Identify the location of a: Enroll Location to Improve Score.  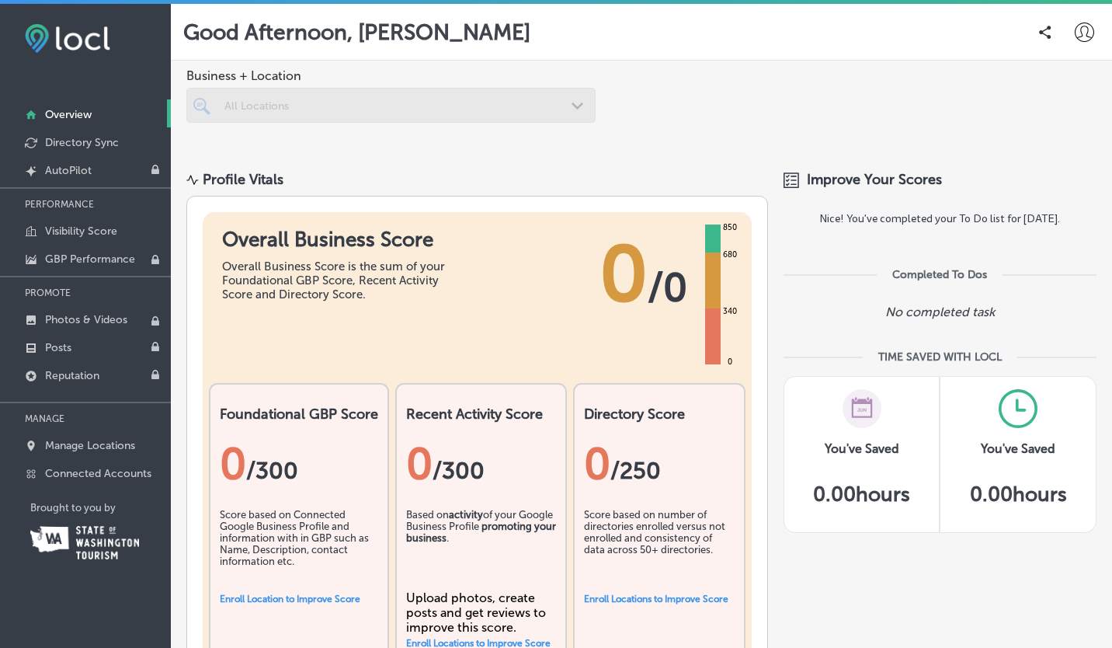
(290, 599).